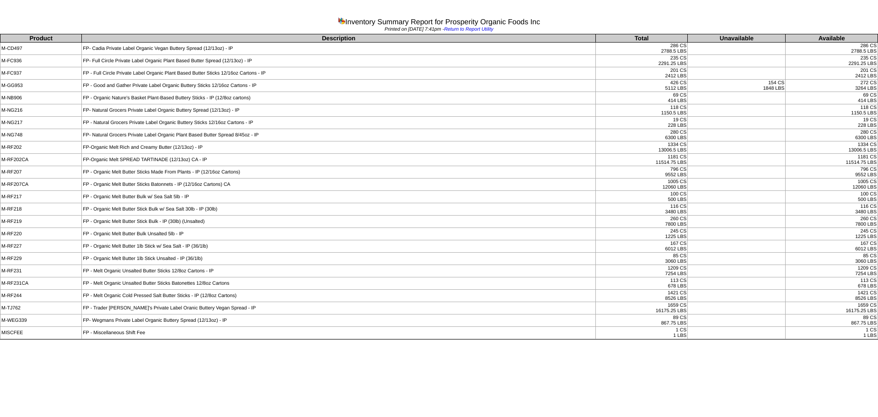  I want to click on td: FP - Full Circle Private Label Organic Plant Based Butter Sticks 12/16oz Cartons - IP, so click(339, 73).